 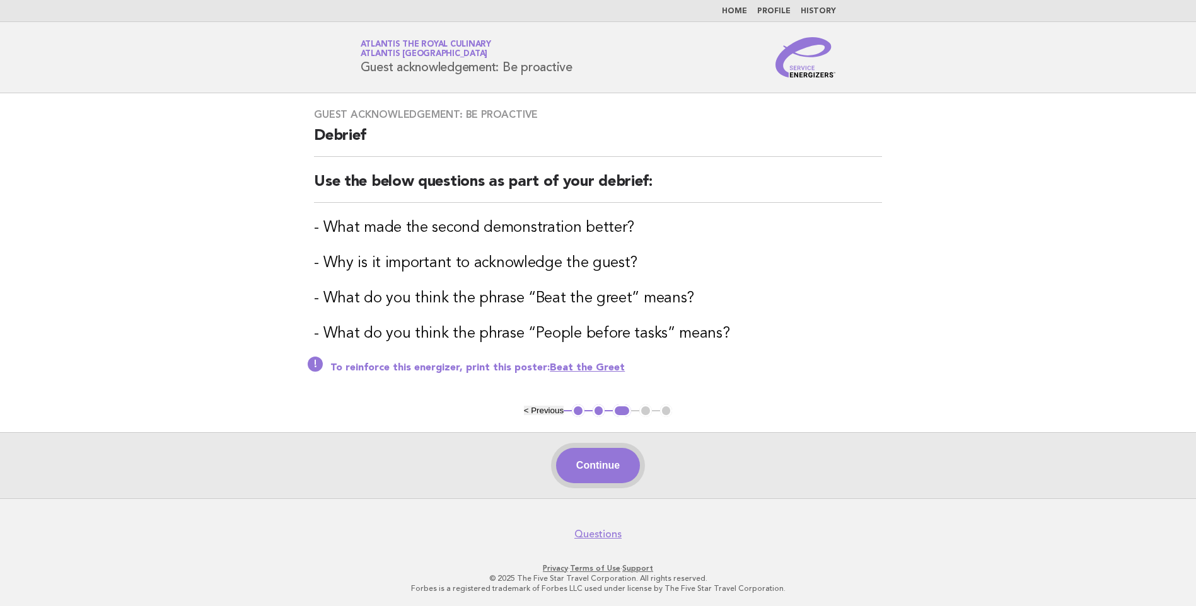 I want to click on a: Questions, so click(x=598, y=535).